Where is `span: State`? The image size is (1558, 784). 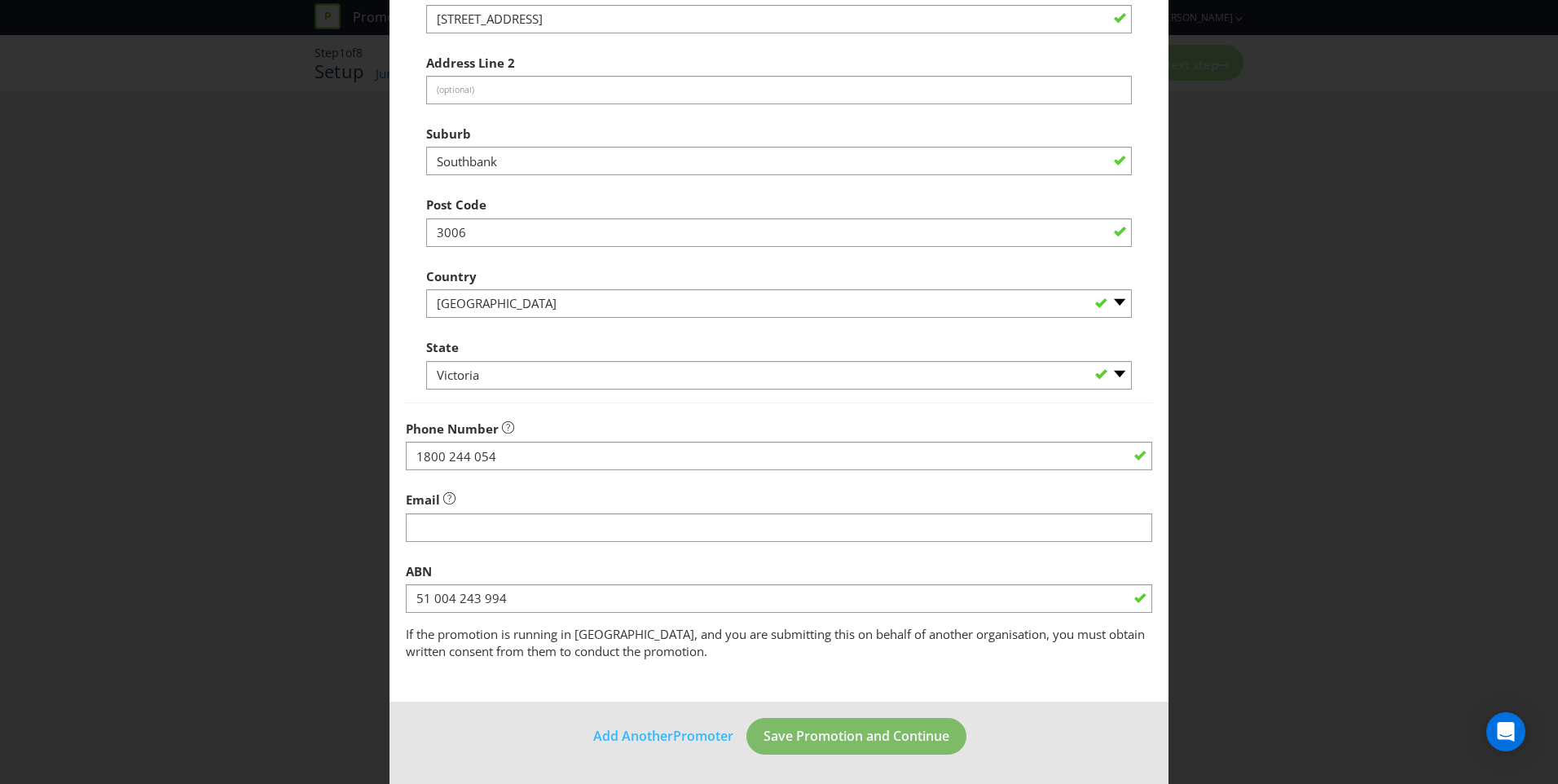 span: State is located at coordinates (442, 347).